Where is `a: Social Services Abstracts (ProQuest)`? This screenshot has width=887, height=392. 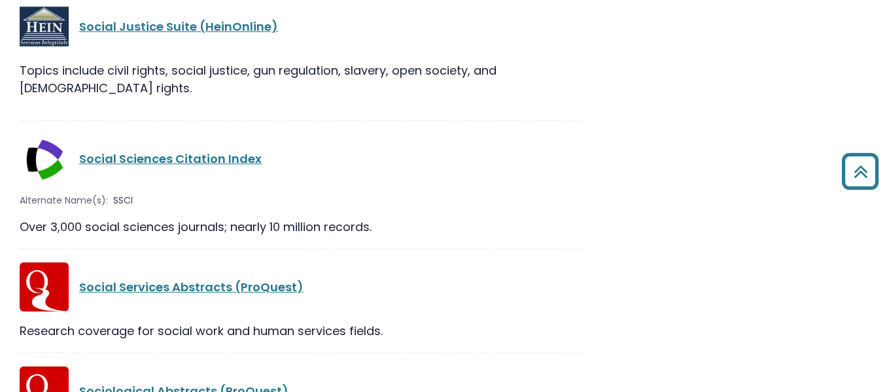
a: Social Services Abstracts (ProQuest) is located at coordinates (191, 287).